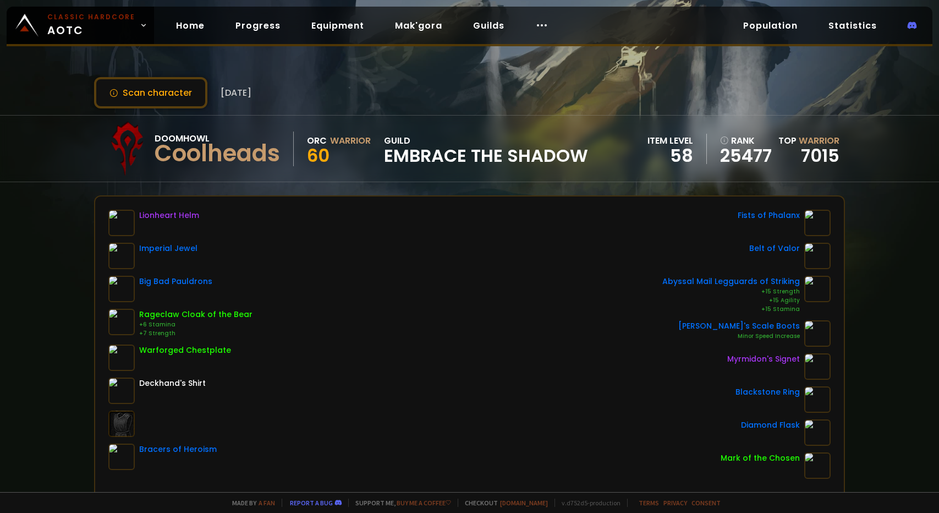 The image size is (939, 513). Describe the element at coordinates (767, 392) in the screenshot. I see `div: Blackstone Ring` at that location.